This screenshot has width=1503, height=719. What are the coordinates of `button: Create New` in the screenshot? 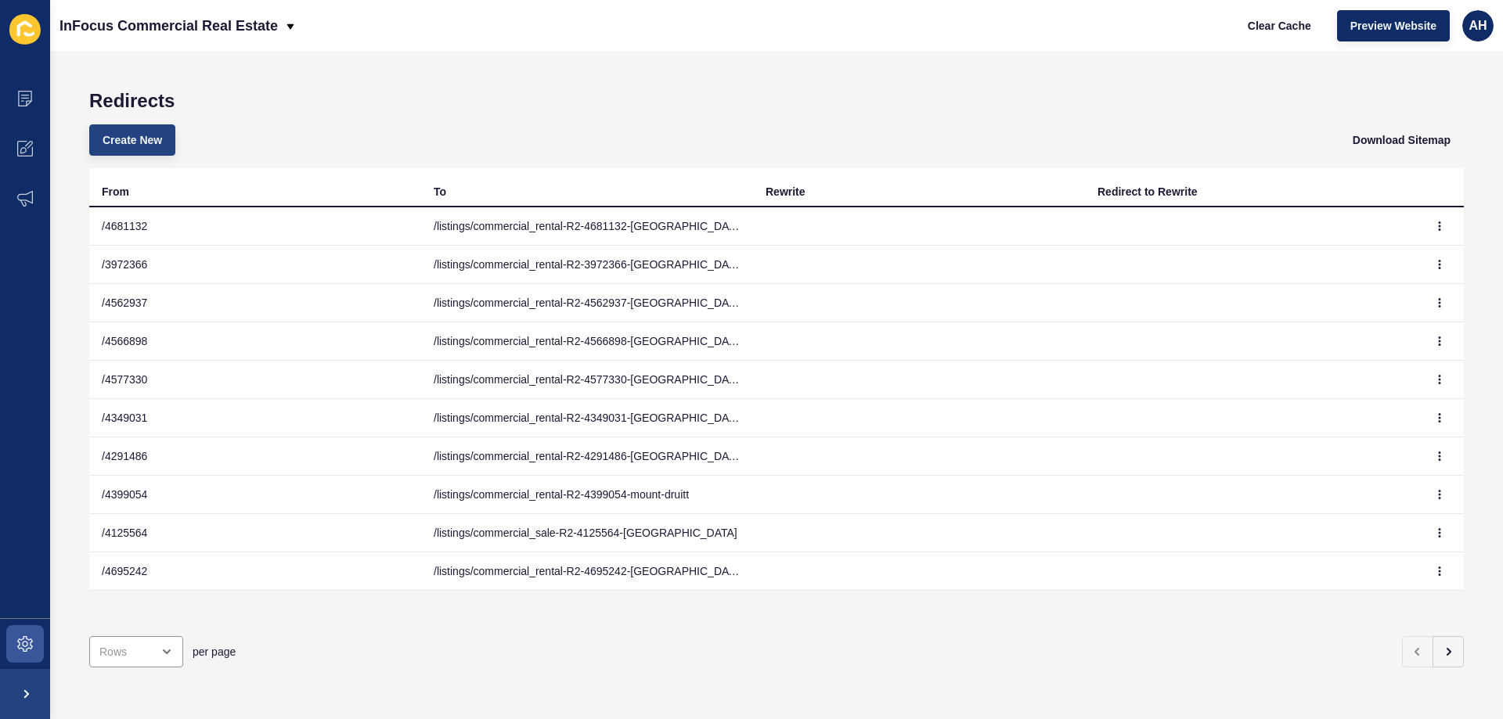 It's located at (132, 140).